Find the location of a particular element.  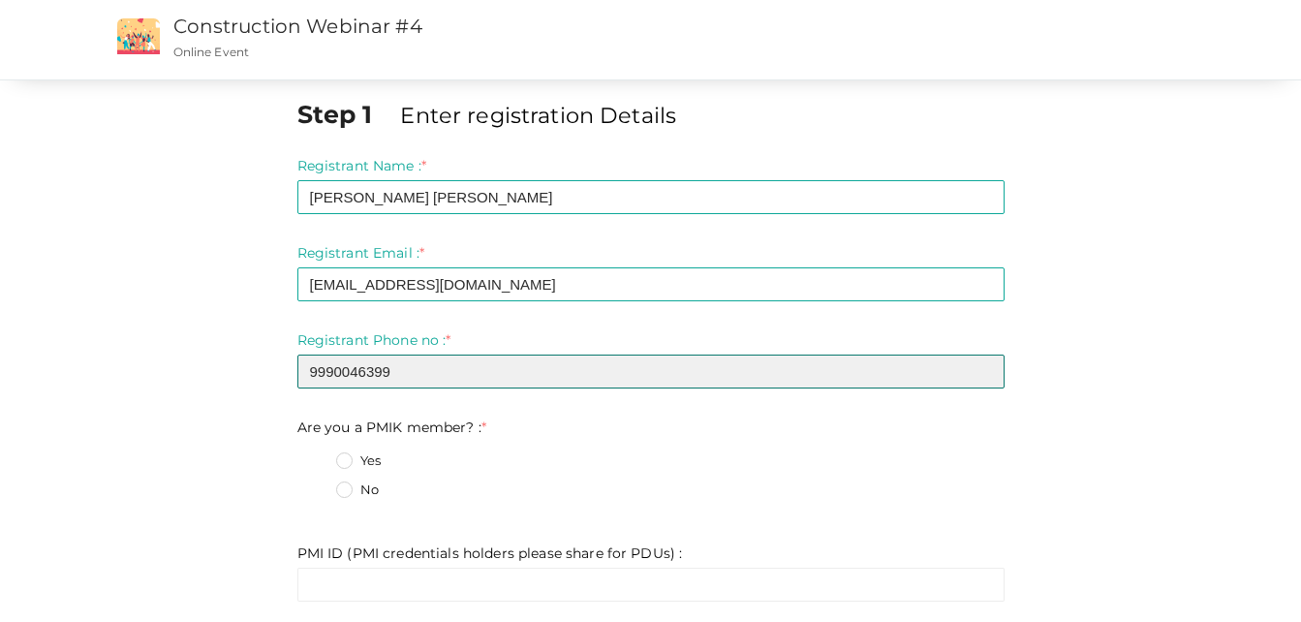

label: Are you a PMIK member? : is located at coordinates (392, 427).